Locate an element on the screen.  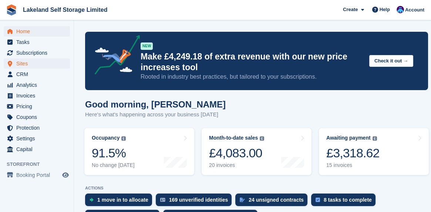
p: Rooted in industry best practices, but tailored to your subscriptions. is located at coordinates (252, 77).